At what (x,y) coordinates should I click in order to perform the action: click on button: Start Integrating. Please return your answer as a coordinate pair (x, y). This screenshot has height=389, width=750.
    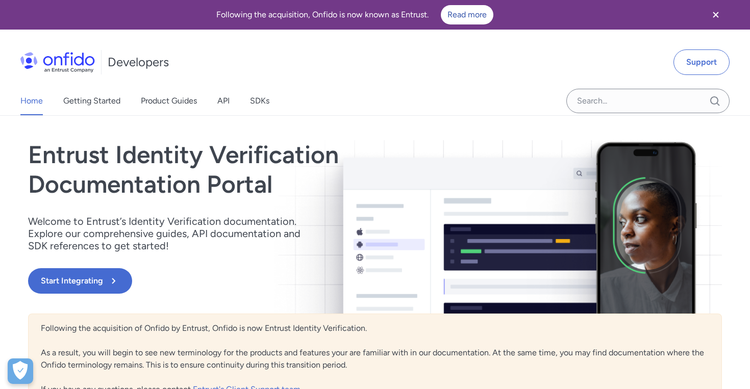
    Looking at the image, I should click on (80, 281).